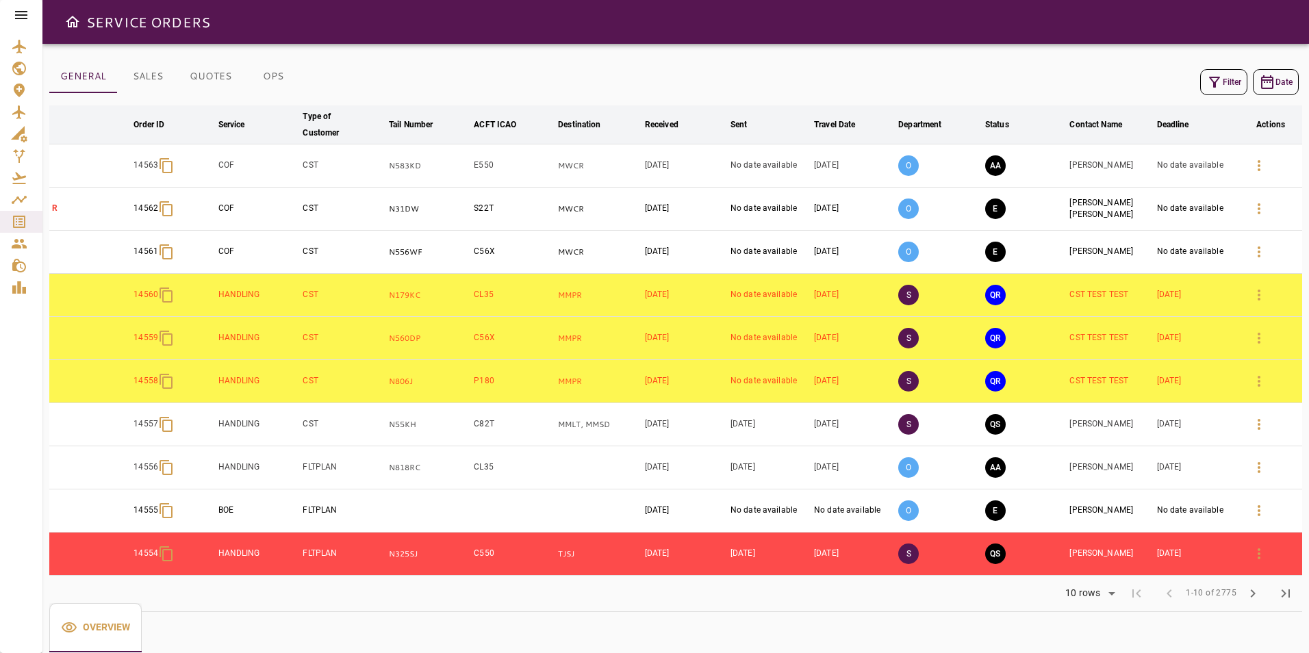 This screenshot has height=653, width=1309. What do you see at coordinates (428, 424) in the screenshot?
I see `p: N55KH` at bounding box center [428, 424].